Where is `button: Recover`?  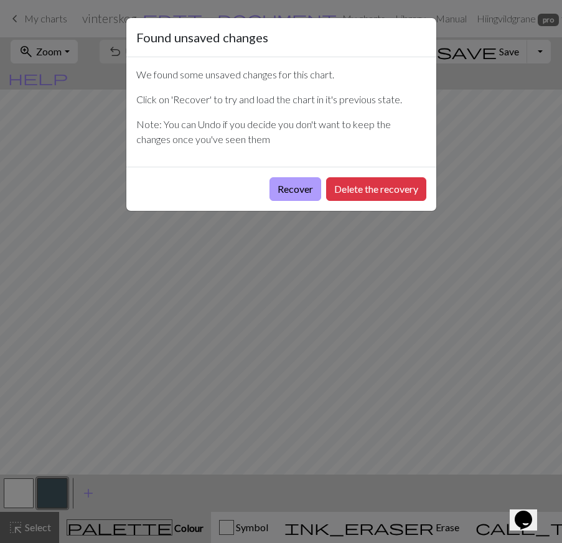 button: Recover is located at coordinates (295, 189).